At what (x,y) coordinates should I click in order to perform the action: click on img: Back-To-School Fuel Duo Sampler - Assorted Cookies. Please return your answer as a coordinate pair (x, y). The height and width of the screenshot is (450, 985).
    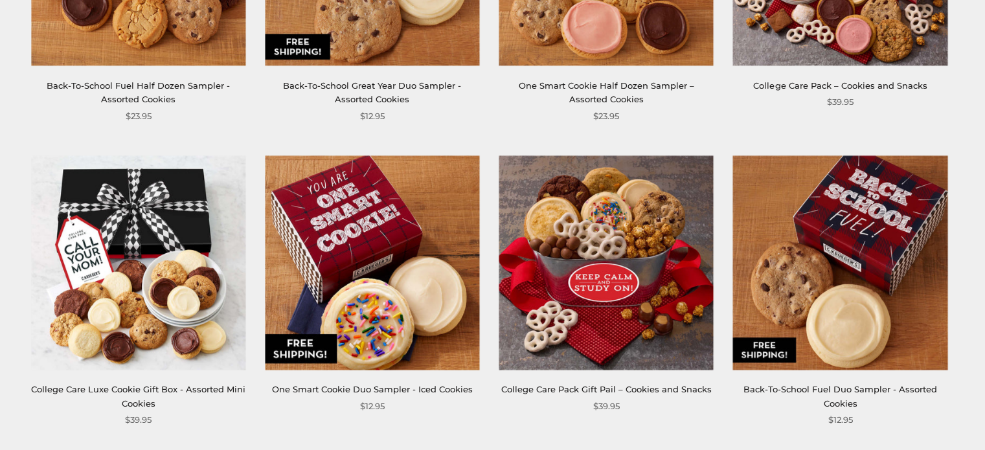
    Looking at the image, I should click on (840, 262).